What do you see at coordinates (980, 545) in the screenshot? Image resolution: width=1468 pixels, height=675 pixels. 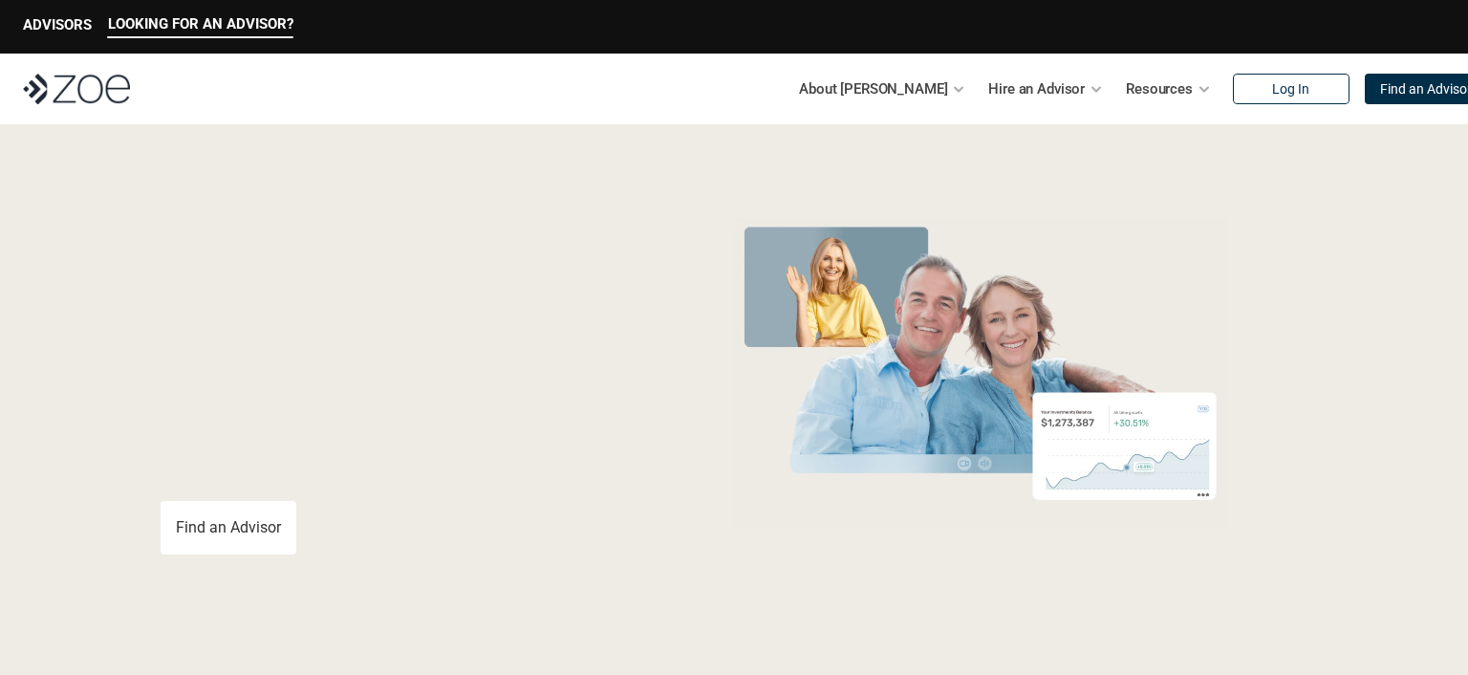 I see `em: The information in the visuals above is for illustrative purposes only and does not represent an ...` at bounding box center [980, 545].